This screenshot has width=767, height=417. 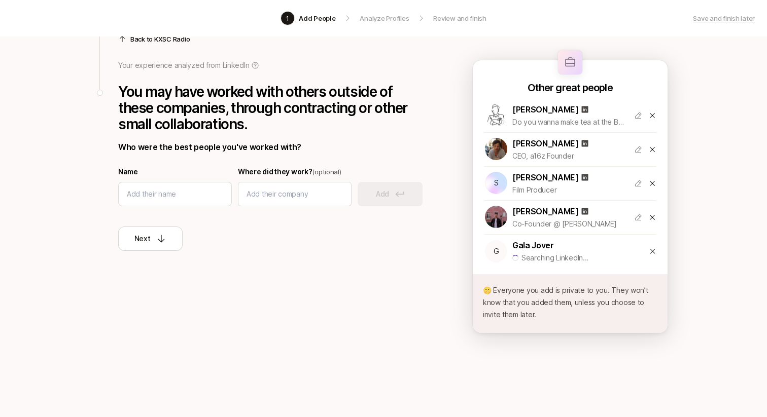 I want to click on p: Who were the best people you've worked with?, so click(x=270, y=147).